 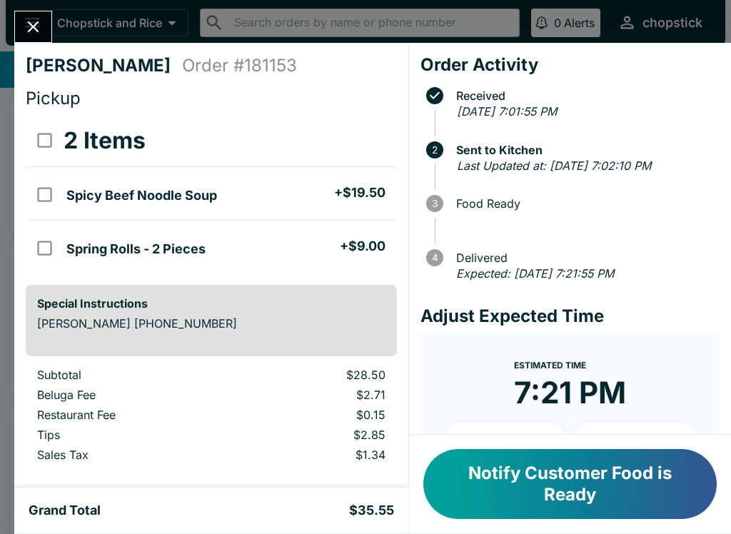 I want to click on p: Restaurant Fee, so click(x=129, y=414).